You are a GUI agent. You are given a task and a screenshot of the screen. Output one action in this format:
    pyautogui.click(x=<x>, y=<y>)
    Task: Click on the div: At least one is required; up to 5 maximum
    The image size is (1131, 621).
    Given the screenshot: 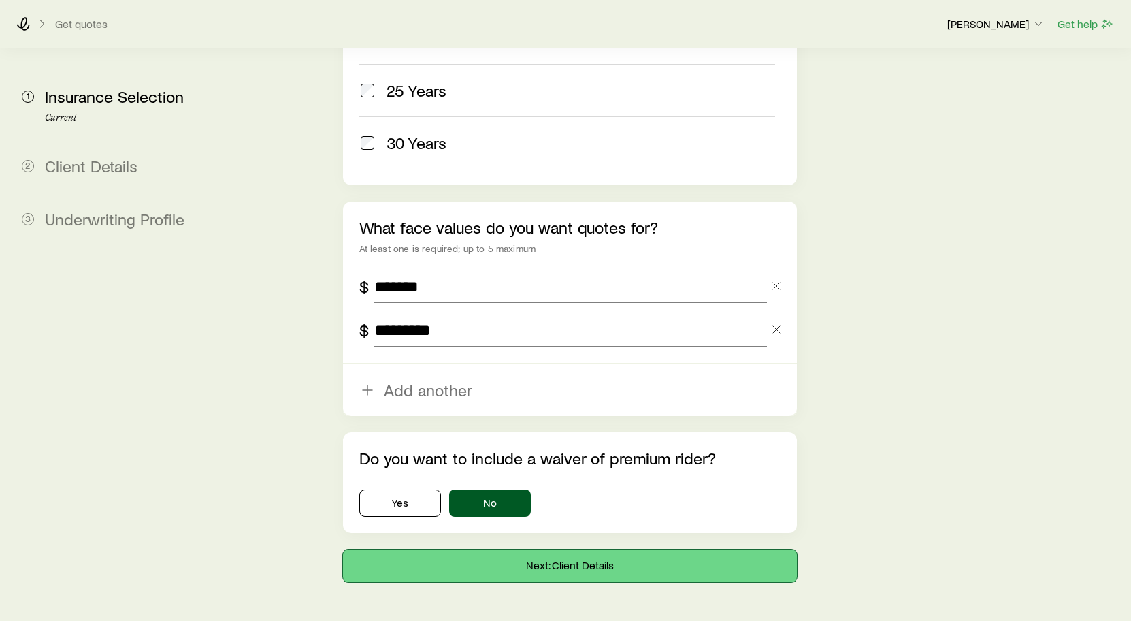 What is the action you would take?
    pyautogui.click(x=570, y=248)
    